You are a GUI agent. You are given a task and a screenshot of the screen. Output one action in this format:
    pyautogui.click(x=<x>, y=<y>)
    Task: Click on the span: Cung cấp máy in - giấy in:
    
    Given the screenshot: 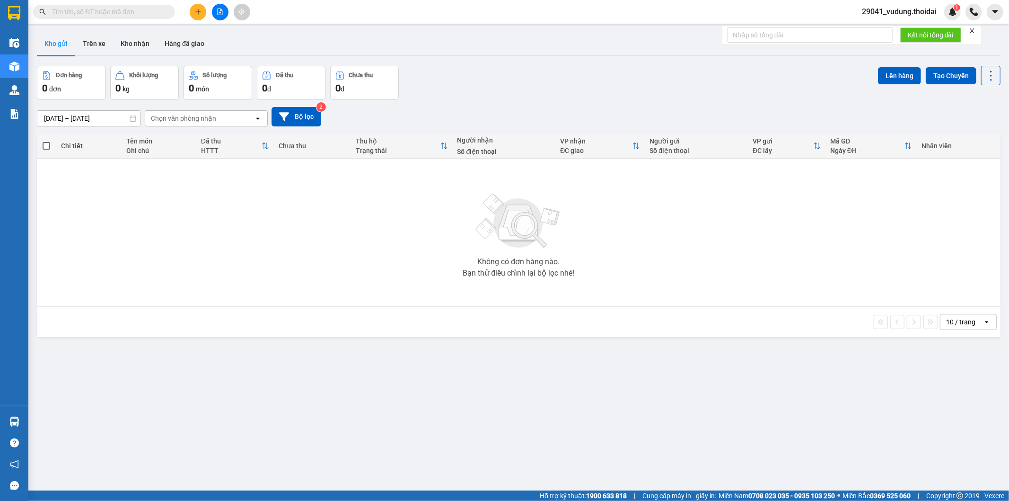 What is the action you would take?
    pyautogui.click(x=680, y=495)
    